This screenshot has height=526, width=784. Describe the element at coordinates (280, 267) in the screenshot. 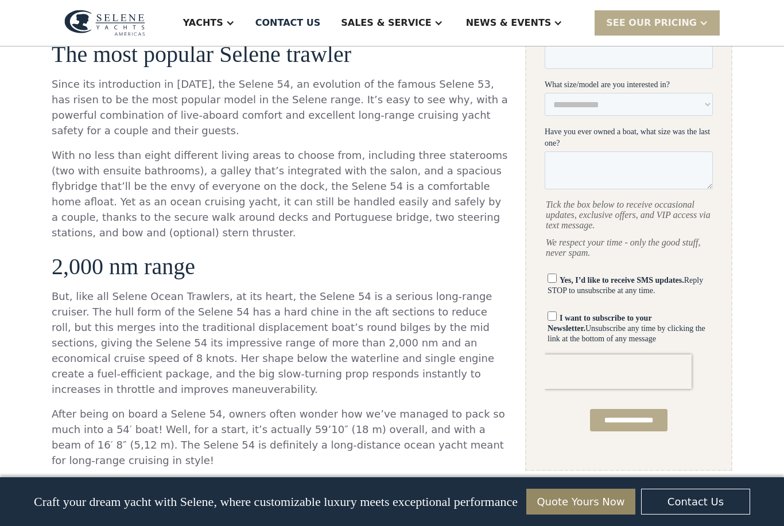

I see `h3: 2,000 nm range` at that location.